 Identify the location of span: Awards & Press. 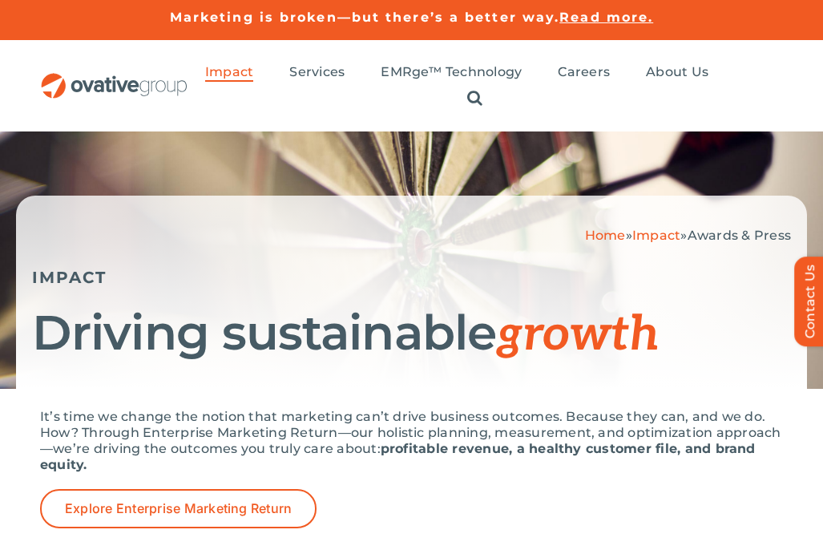
(739, 235).